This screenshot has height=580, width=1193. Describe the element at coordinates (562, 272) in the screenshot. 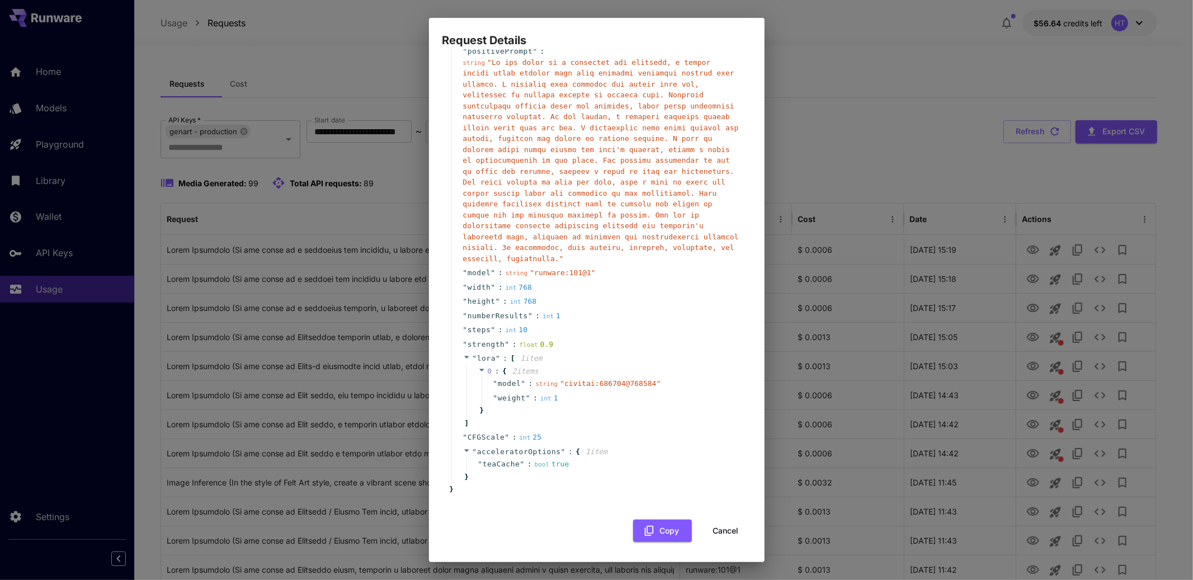

I see `span: " runware:101@1 "` at that location.